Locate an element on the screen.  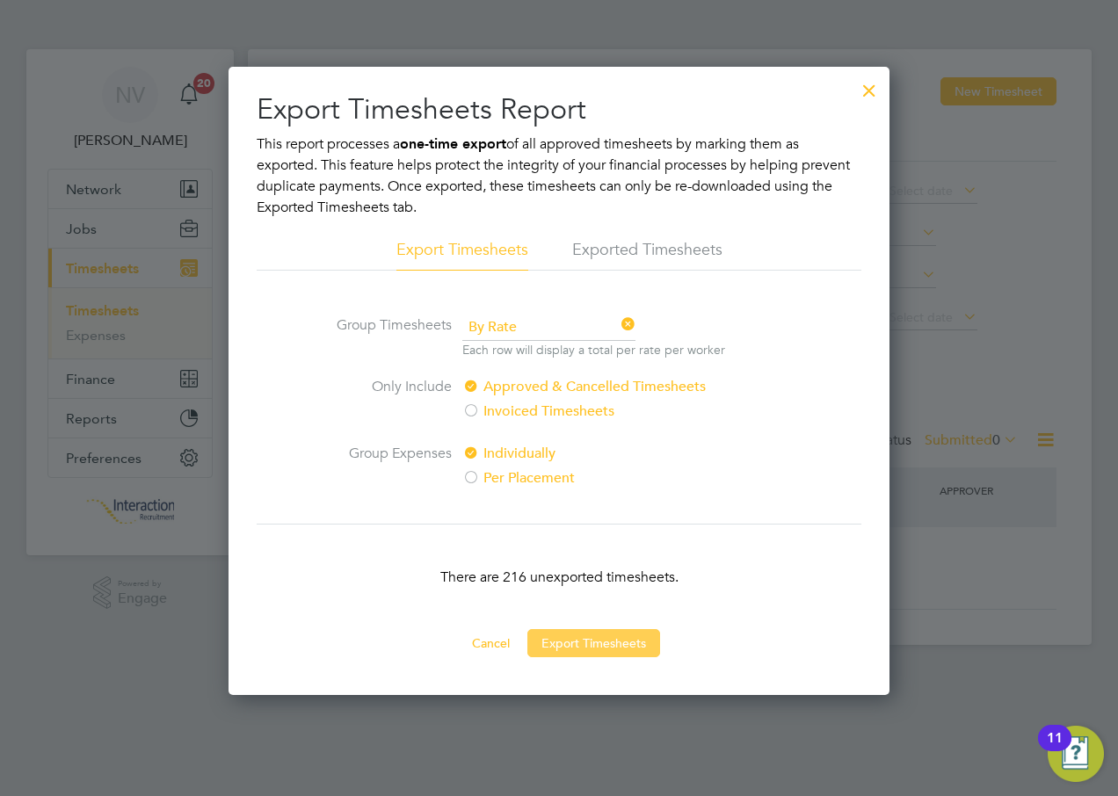
label: Group Timesheets is located at coordinates (386, 335).